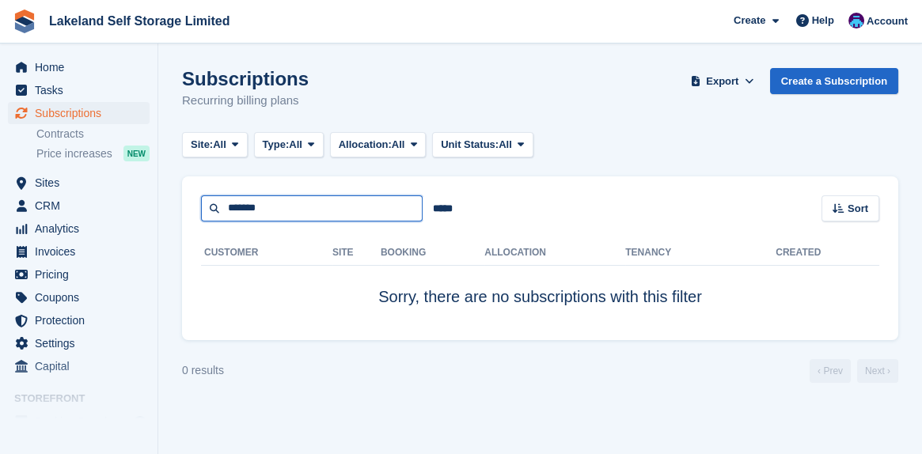  What do you see at coordinates (93, 153) in the screenshot?
I see `a: Price increases NEW` at bounding box center [93, 153].